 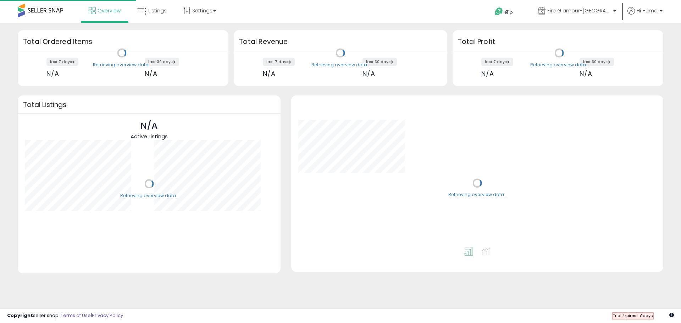 I want to click on span: Help, so click(x=508, y=12).